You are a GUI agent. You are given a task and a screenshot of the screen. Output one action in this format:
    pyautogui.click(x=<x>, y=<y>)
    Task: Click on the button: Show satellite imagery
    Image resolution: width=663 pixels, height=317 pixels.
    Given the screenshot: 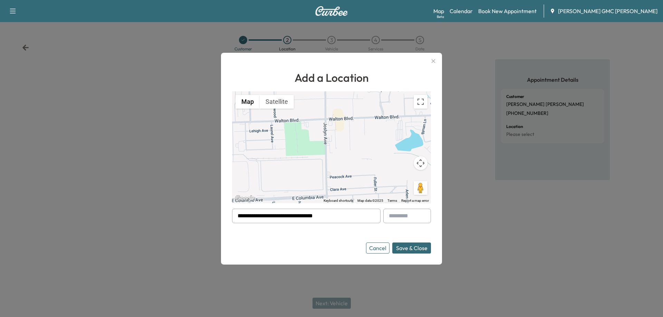 What is the action you would take?
    pyautogui.click(x=277, y=102)
    